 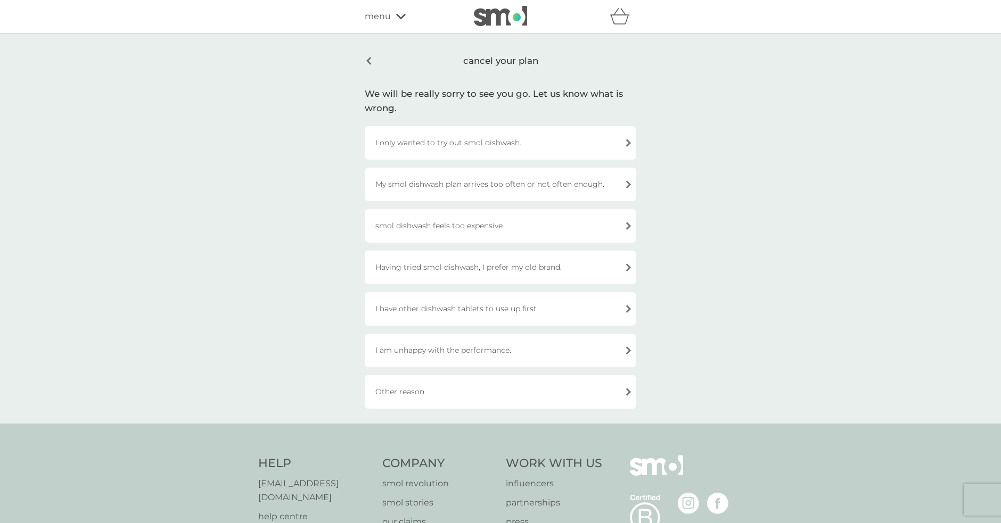 I want to click on h4: Company, so click(x=439, y=464).